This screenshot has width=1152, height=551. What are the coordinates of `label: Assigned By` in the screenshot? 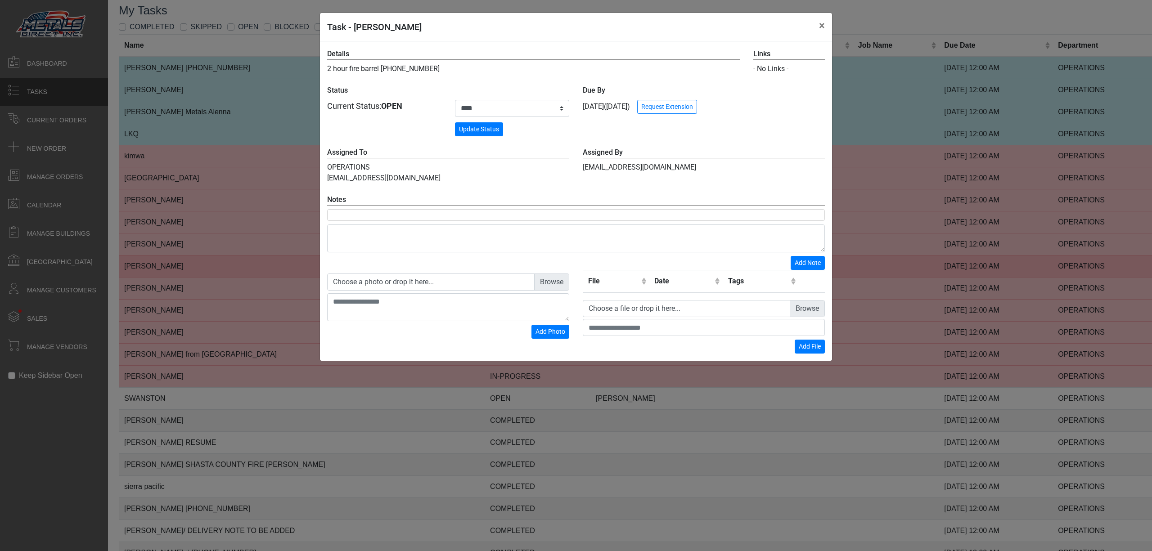 It's located at (704, 153).